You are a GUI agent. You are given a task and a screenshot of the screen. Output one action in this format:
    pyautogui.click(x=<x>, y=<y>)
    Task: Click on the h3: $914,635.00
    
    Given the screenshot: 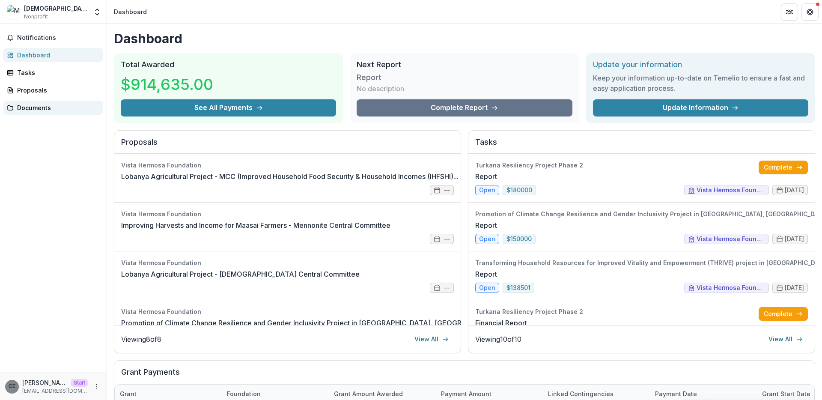 What is the action you would take?
    pyautogui.click(x=167, y=84)
    